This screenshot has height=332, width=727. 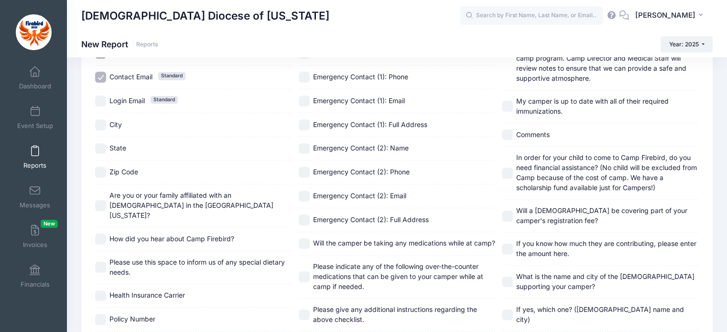 What do you see at coordinates (100, 77) in the screenshot?
I see `input: Contact EmailStandard` at bounding box center [100, 77].